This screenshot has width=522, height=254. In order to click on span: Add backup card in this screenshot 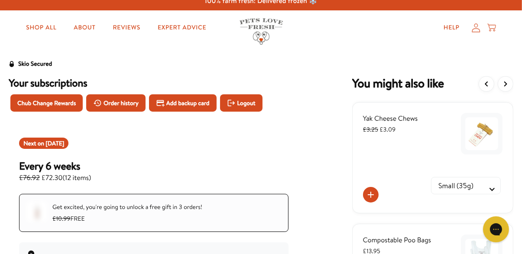, I will do `click(188, 103)`.